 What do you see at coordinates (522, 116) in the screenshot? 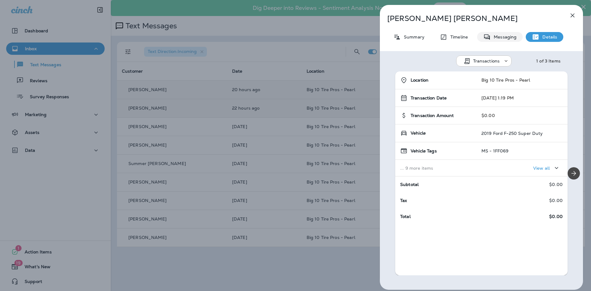
I see `td: $0.00` at bounding box center [522, 116].